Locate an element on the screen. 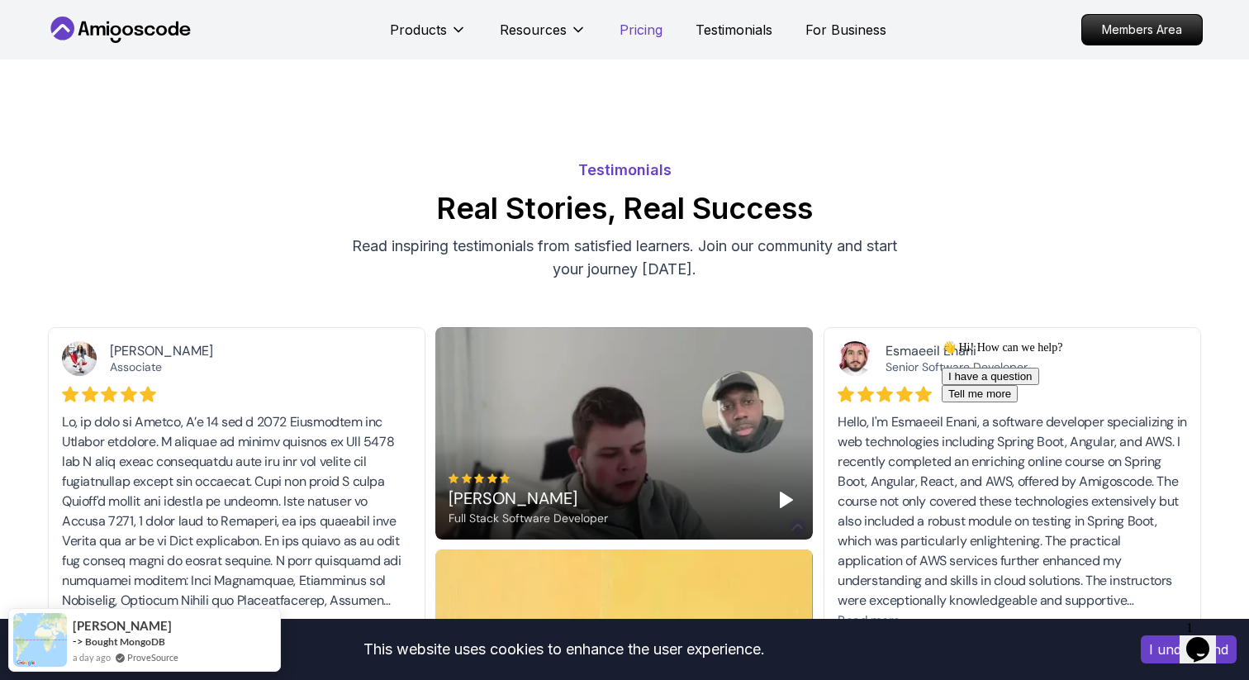 This screenshot has width=1249, height=680. span: a day ago is located at coordinates (92, 657).